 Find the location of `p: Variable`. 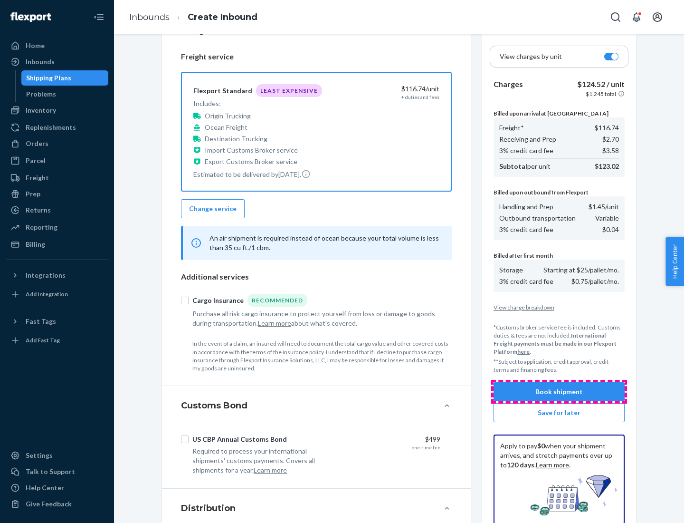

p: Variable is located at coordinates (607, 218).